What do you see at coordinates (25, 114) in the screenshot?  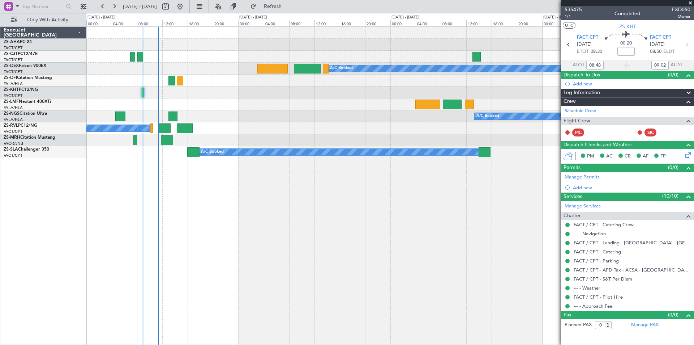 I see `a: ZS-NGSCitation Ultra` at bounding box center [25, 114].